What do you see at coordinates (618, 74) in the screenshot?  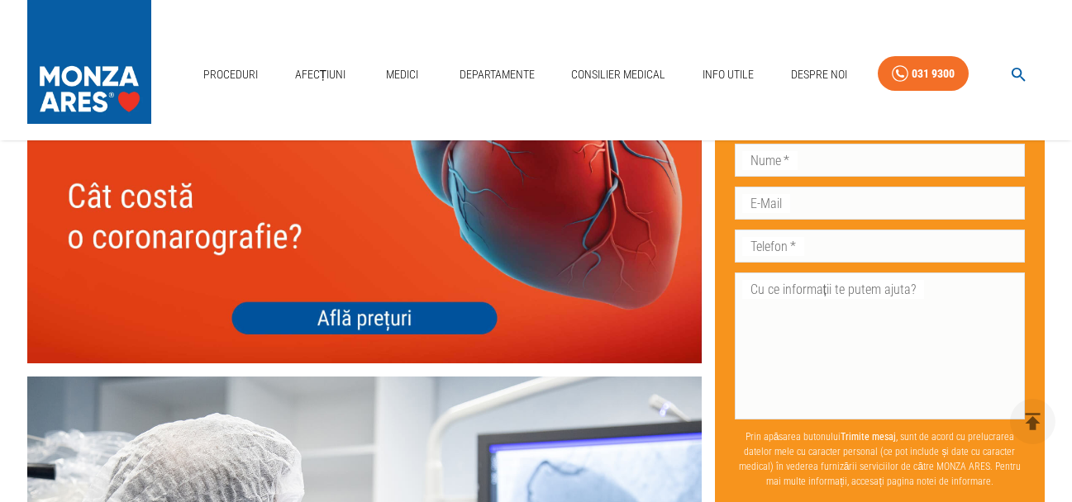 I see `a: Consilier Medical` at bounding box center [618, 74].